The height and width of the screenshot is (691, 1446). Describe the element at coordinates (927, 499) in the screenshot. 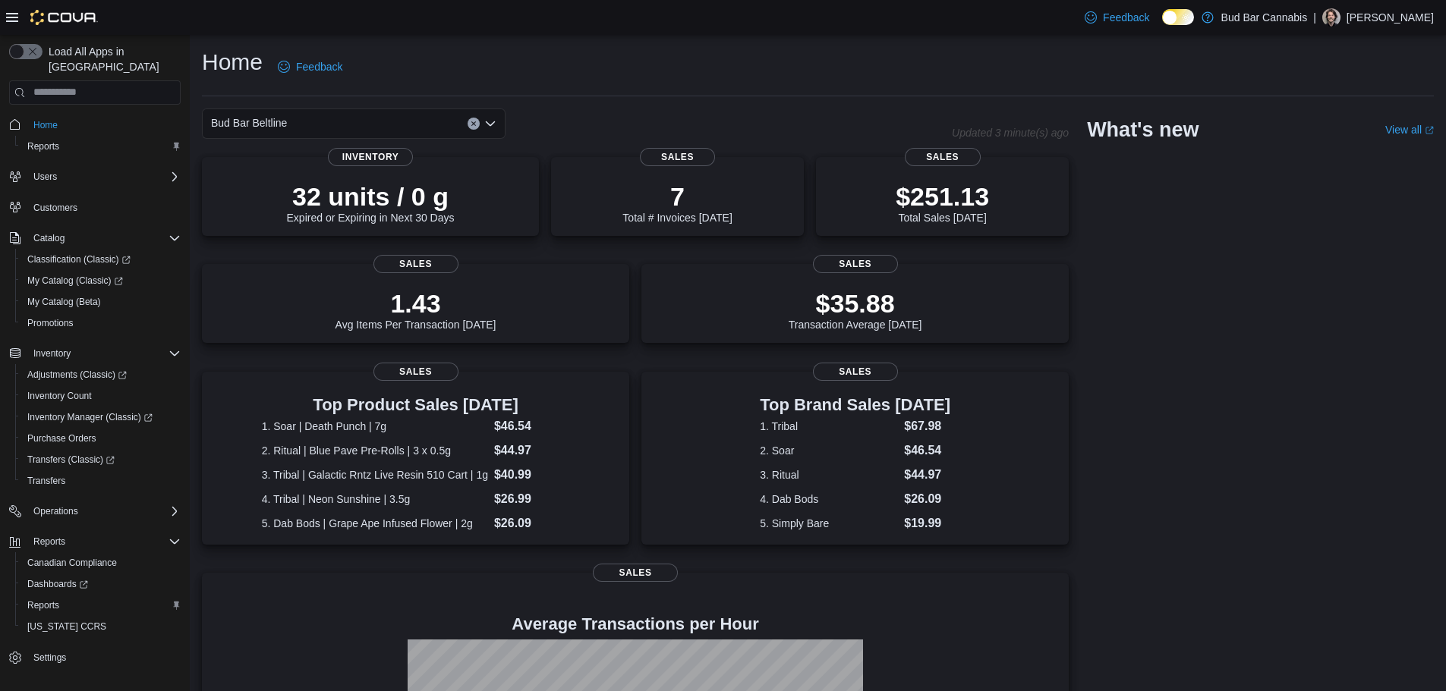

I see `dd: $26.09` at that location.